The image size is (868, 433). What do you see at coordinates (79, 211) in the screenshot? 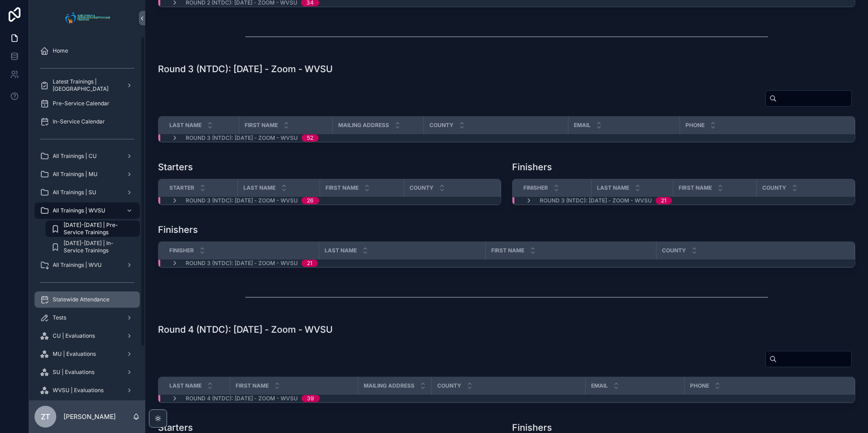
I see `span: All Trainings | WVSU` at bounding box center [79, 211].